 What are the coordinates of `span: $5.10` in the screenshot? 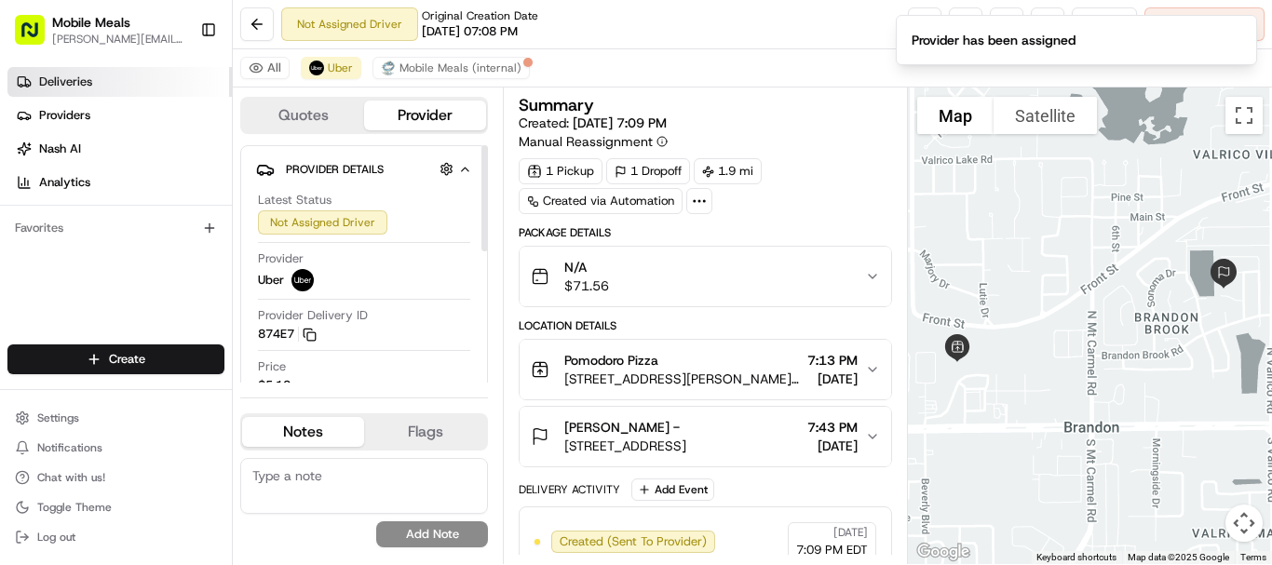 It's located at (274, 385).